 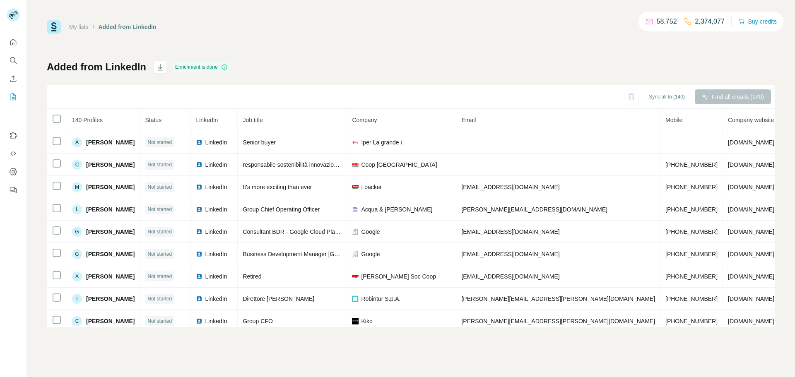 What do you see at coordinates (366, 321) in the screenshot?
I see `span: Kiko` at bounding box center [366, 321].